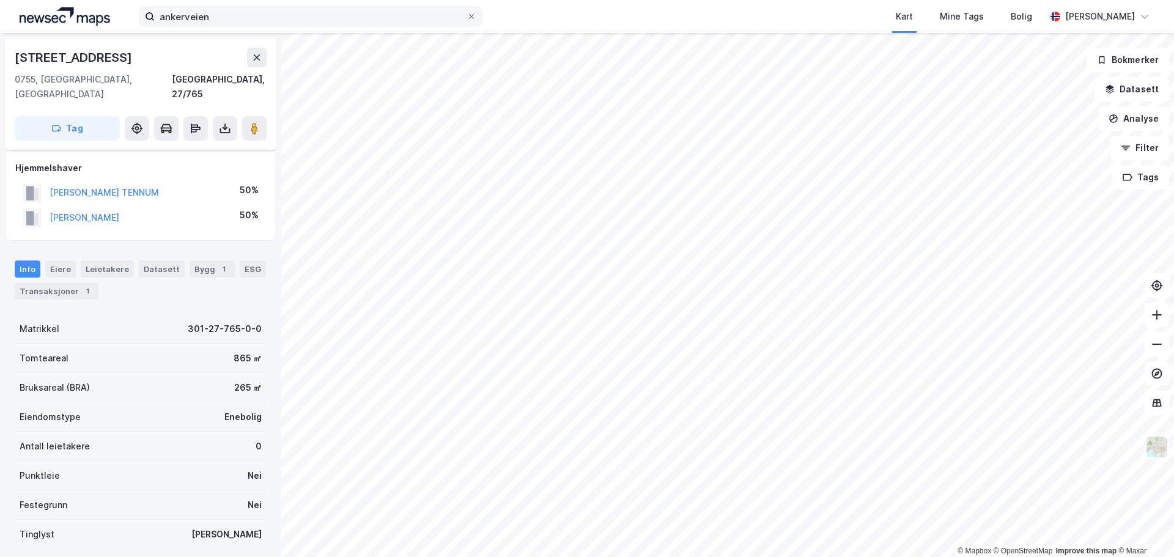  What do you see at coordinates (1127, 60) in the screenshot?
I see `button: Bokmerker` at bounding box center [1127, 60].